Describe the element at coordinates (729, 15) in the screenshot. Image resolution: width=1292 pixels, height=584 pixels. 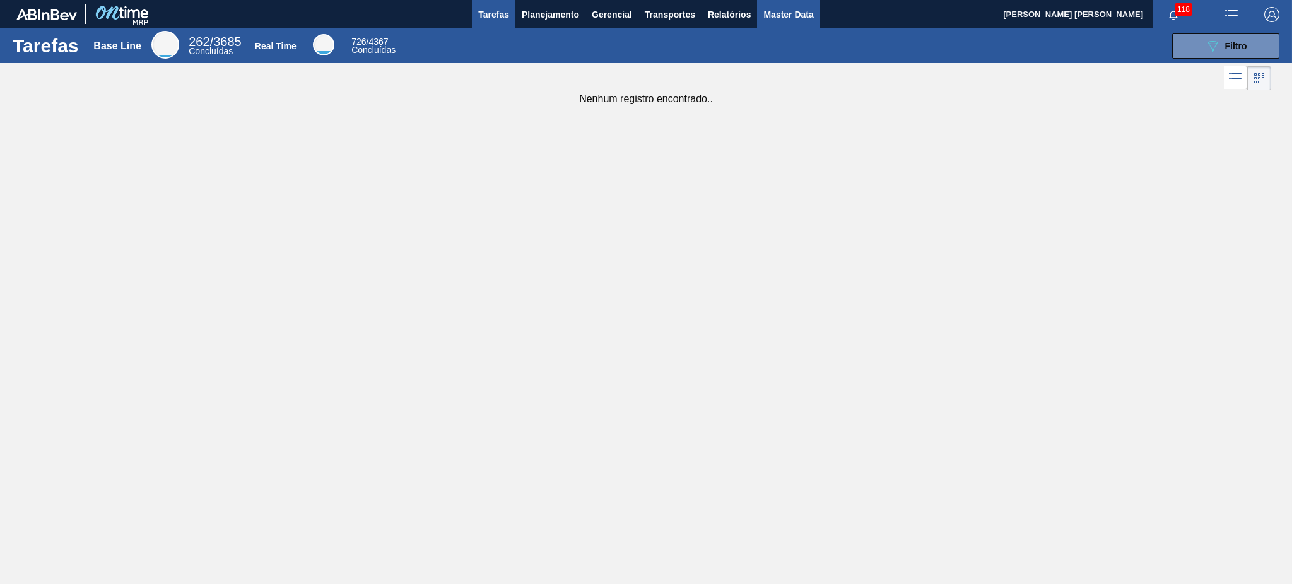
I see `span: Relatórios` at that location.